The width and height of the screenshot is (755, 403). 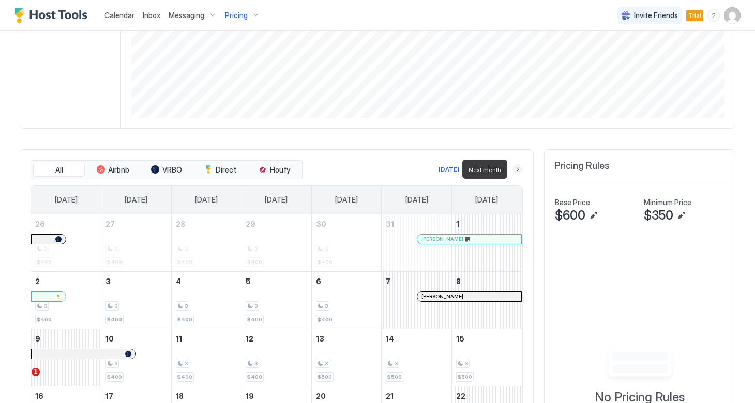 What do you see at coordinates (517, 170) in the screenshot?
I see `button: Next month` at bounding box center [517, 170].